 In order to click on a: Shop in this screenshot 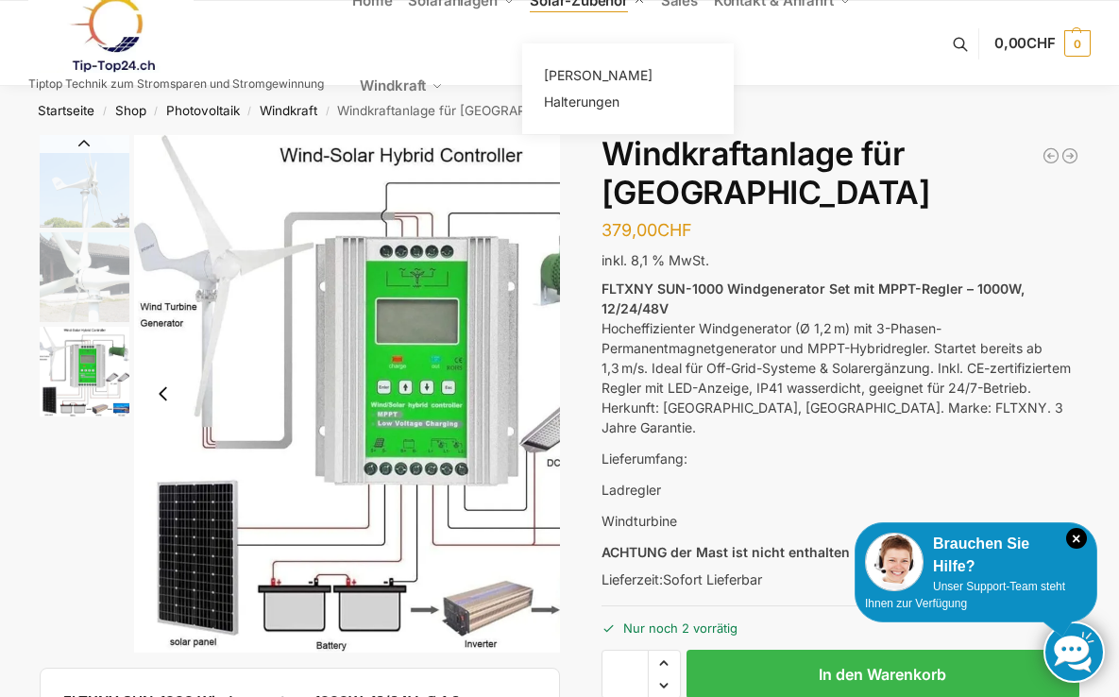, I will do `click(130, 110)`.